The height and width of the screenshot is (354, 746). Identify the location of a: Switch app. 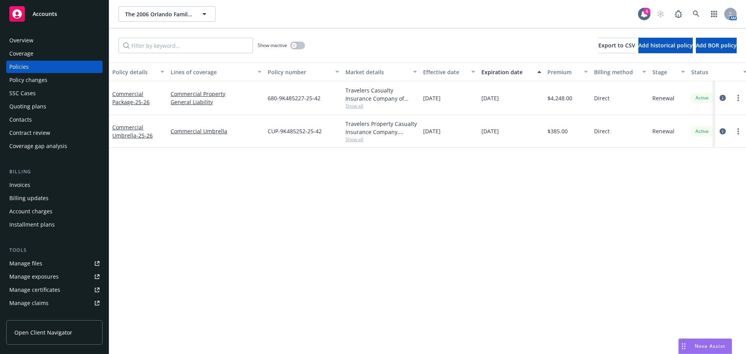
(714, 14).